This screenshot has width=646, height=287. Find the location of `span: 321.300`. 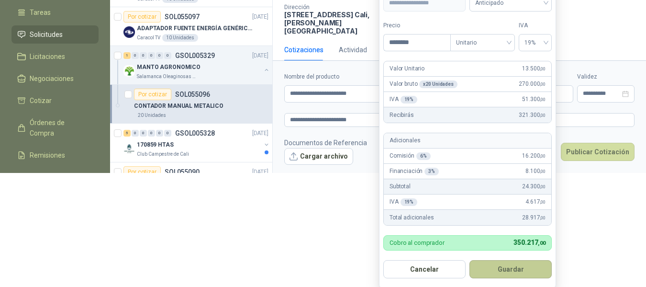

span: 321.300 is located at coordinates (532, 115).